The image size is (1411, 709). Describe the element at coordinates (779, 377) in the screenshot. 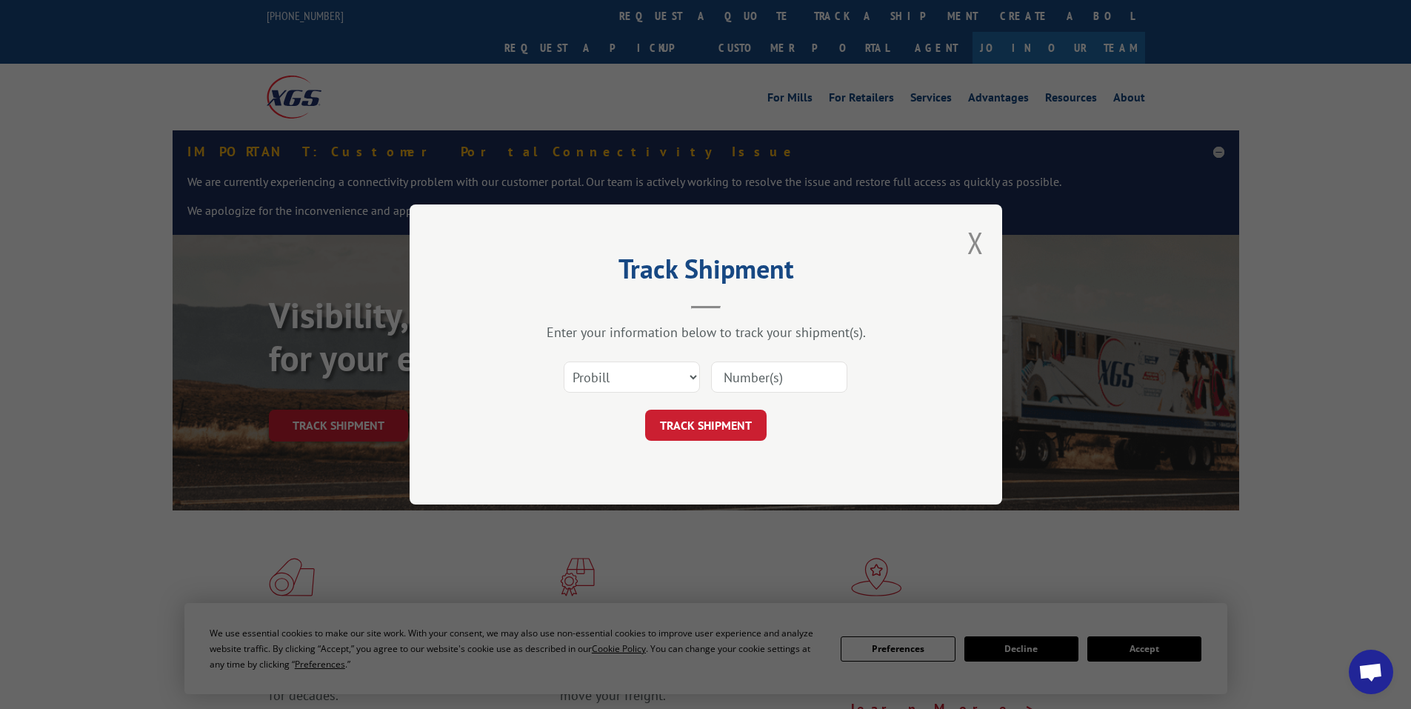

I see `input: Number(s)` at that location.